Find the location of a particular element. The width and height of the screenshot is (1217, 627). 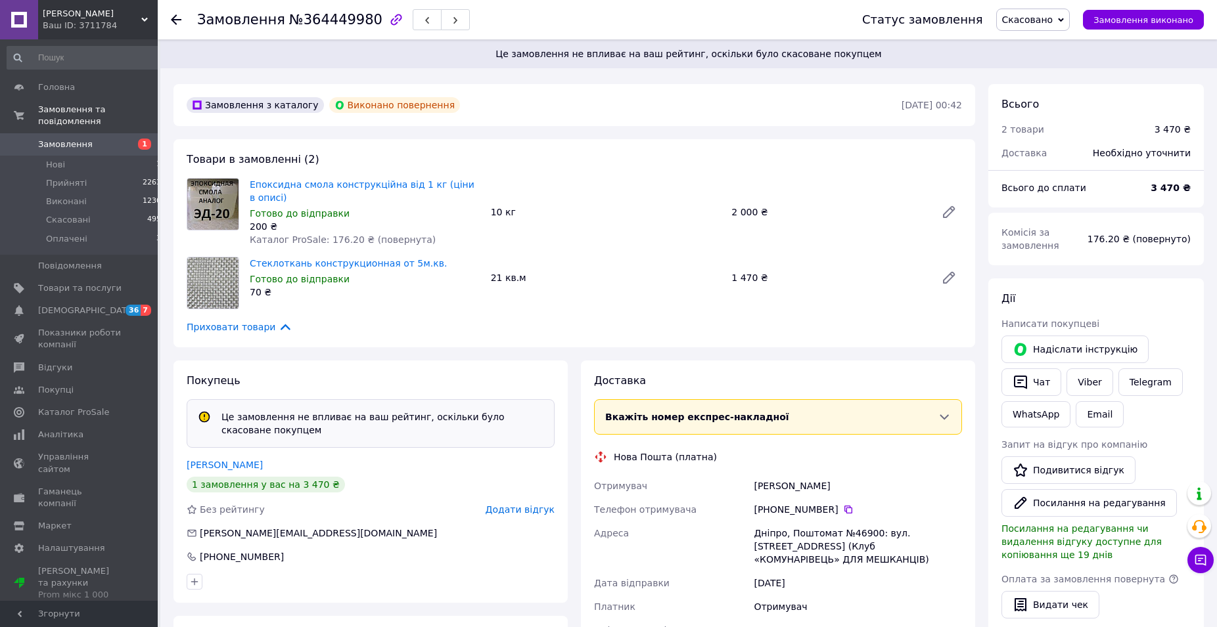

span: Всього is located at coordinates (1020, 104).